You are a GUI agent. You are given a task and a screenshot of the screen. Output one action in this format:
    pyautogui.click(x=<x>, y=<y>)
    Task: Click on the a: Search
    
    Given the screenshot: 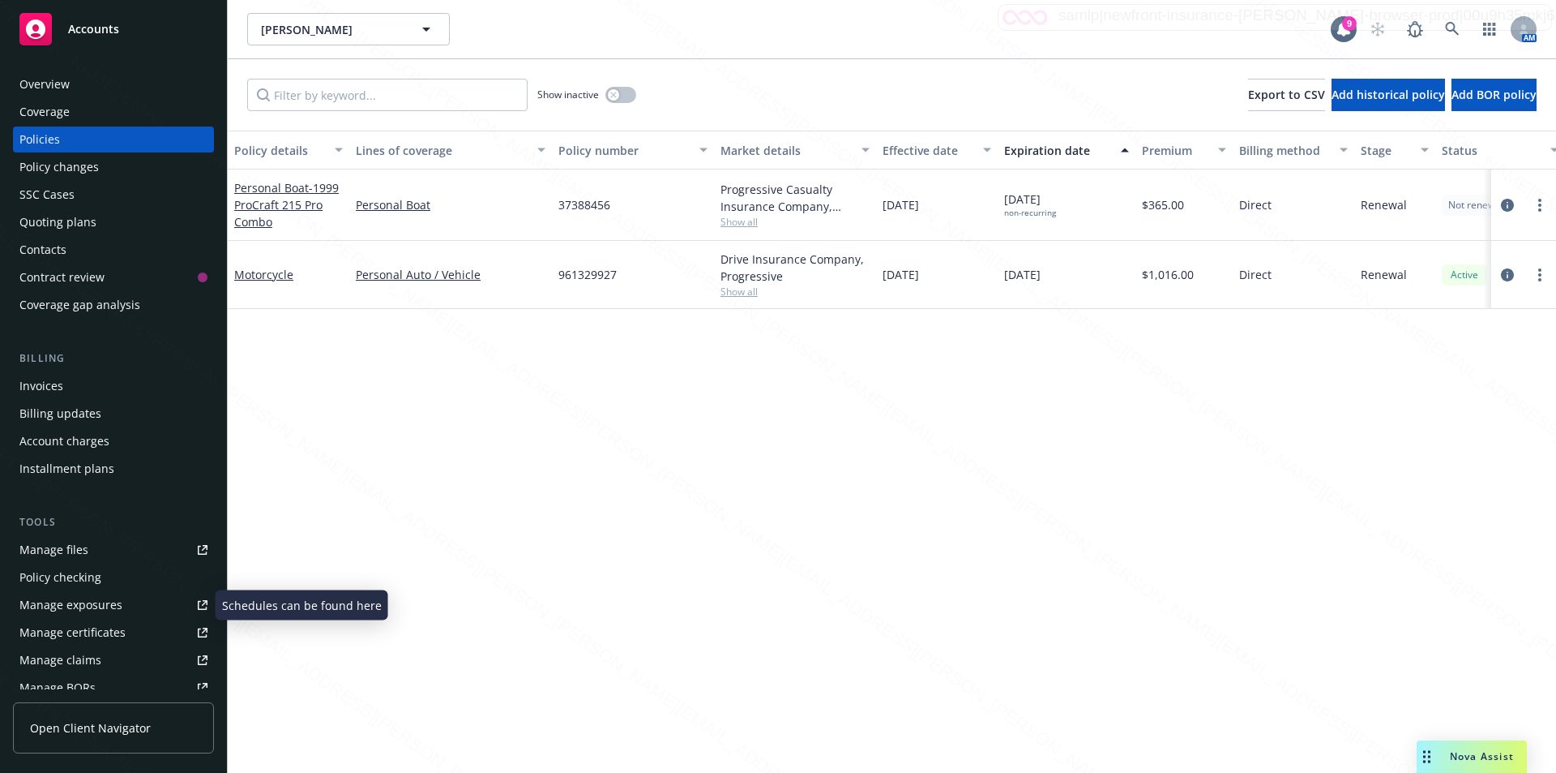 What is the action you would take?
    pyautogui.click(x=1453, y=29)
    